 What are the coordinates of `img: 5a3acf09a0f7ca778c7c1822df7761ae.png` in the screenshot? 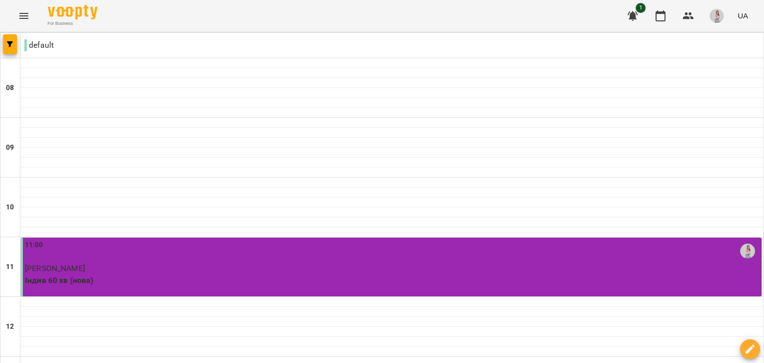 It's located at (717, 16).